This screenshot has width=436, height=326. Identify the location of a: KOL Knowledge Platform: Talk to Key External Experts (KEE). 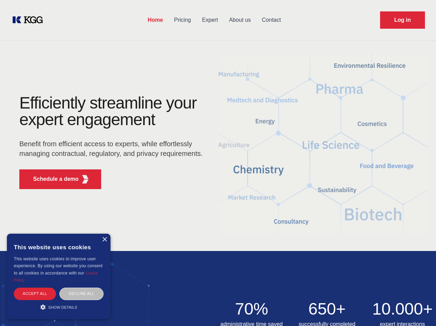
(30, 20).